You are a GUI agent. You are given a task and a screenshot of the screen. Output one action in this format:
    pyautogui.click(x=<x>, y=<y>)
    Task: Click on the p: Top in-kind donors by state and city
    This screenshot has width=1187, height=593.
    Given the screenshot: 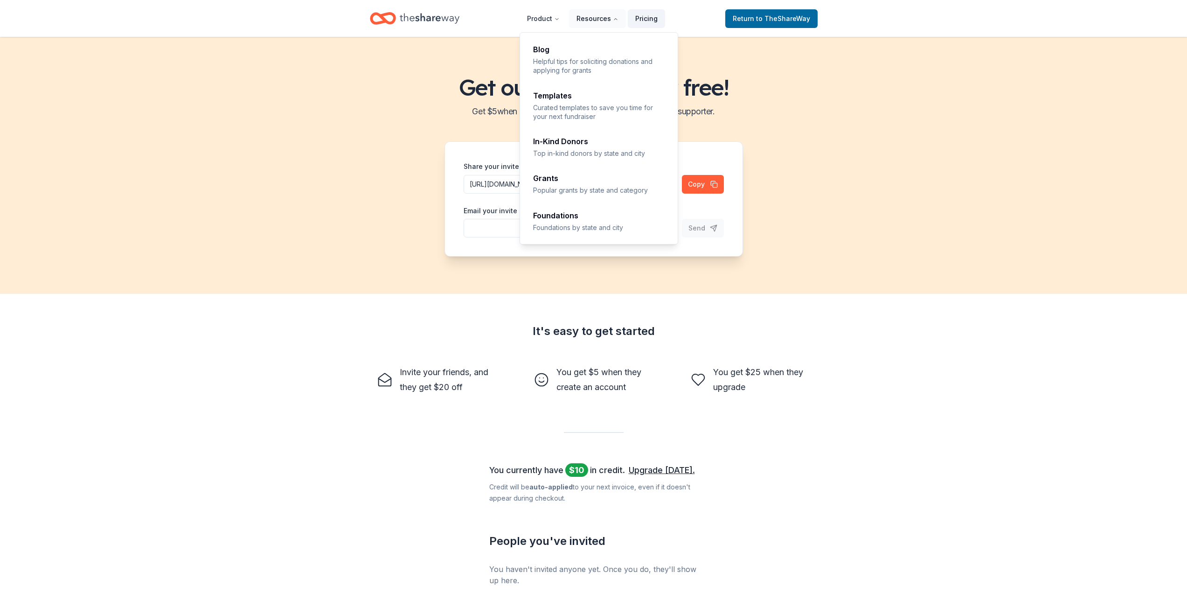 What is the action you would take?
    pyautogui.click(x=599, y=153)
    